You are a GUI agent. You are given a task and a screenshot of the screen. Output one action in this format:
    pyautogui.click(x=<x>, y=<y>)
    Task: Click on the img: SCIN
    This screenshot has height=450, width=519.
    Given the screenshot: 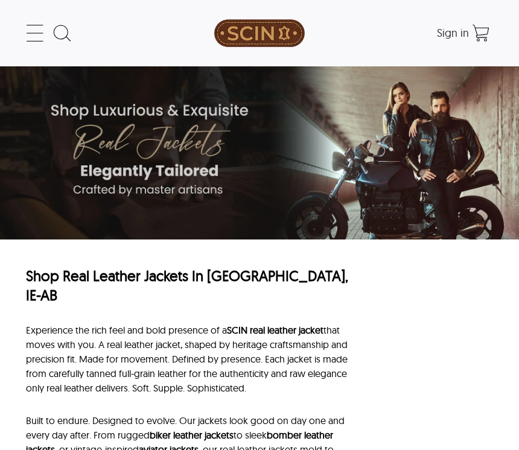 What is the action you would take?
    pyautogui.click(x=259, y=33)
    